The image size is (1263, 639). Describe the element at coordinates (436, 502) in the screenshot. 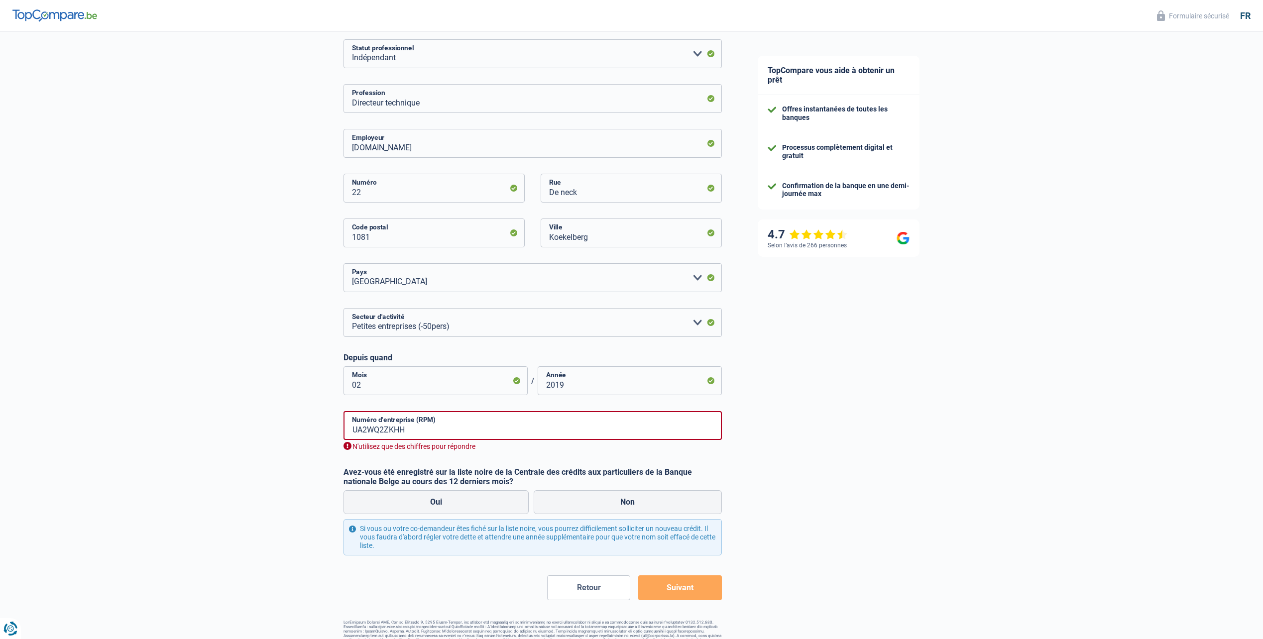

I see `label: Oui` at that location.